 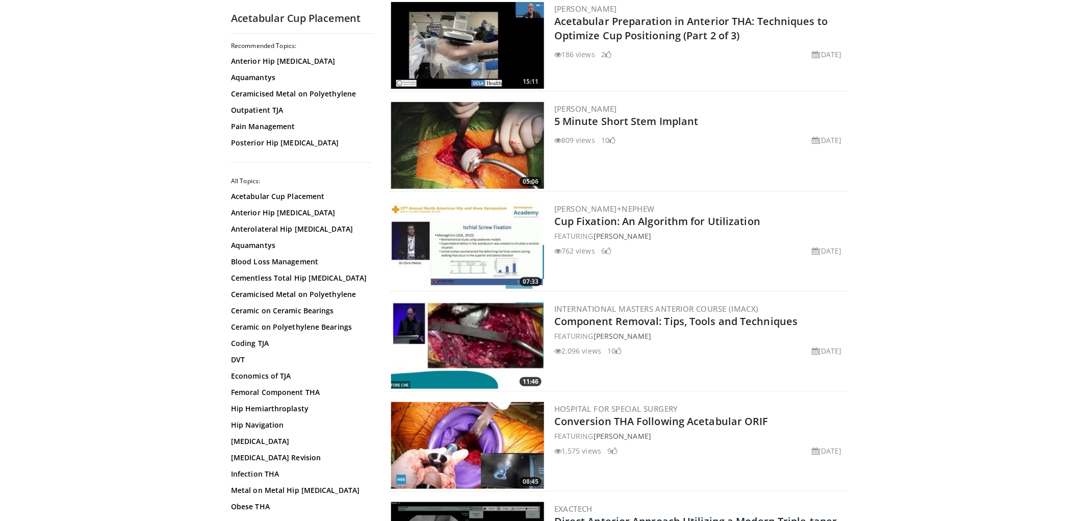 What do you see at coordinates (300, 408) in the screenshot?
I see `a: Hip Hemiarthroplasty` at bounding box center [300, 408].